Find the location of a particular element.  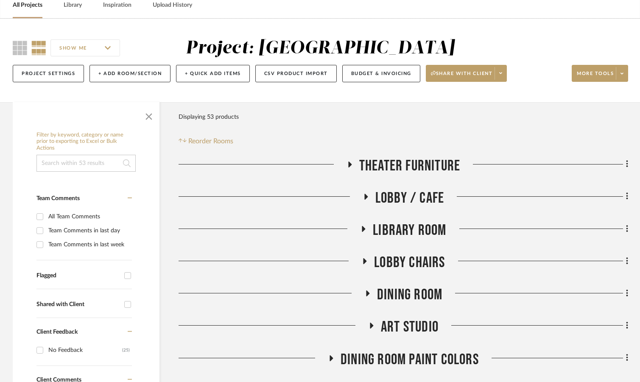

input: Search within 53 results is located at coordinates (86, 163).